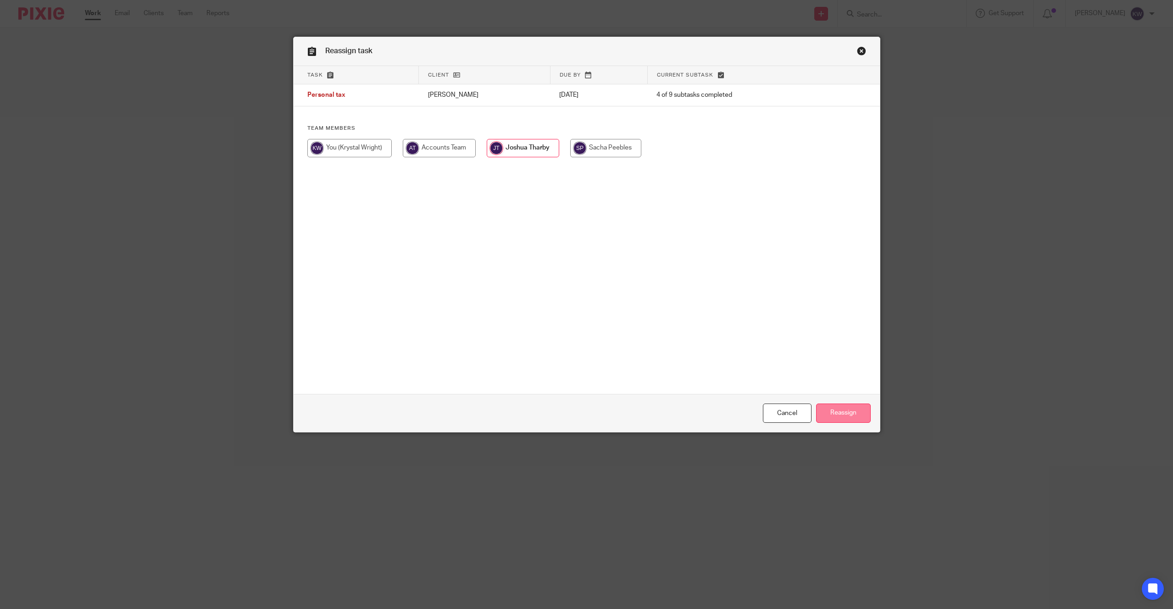 This screenshot has width=1173, height=609. I want to click on span: Client, so click(439, 75).